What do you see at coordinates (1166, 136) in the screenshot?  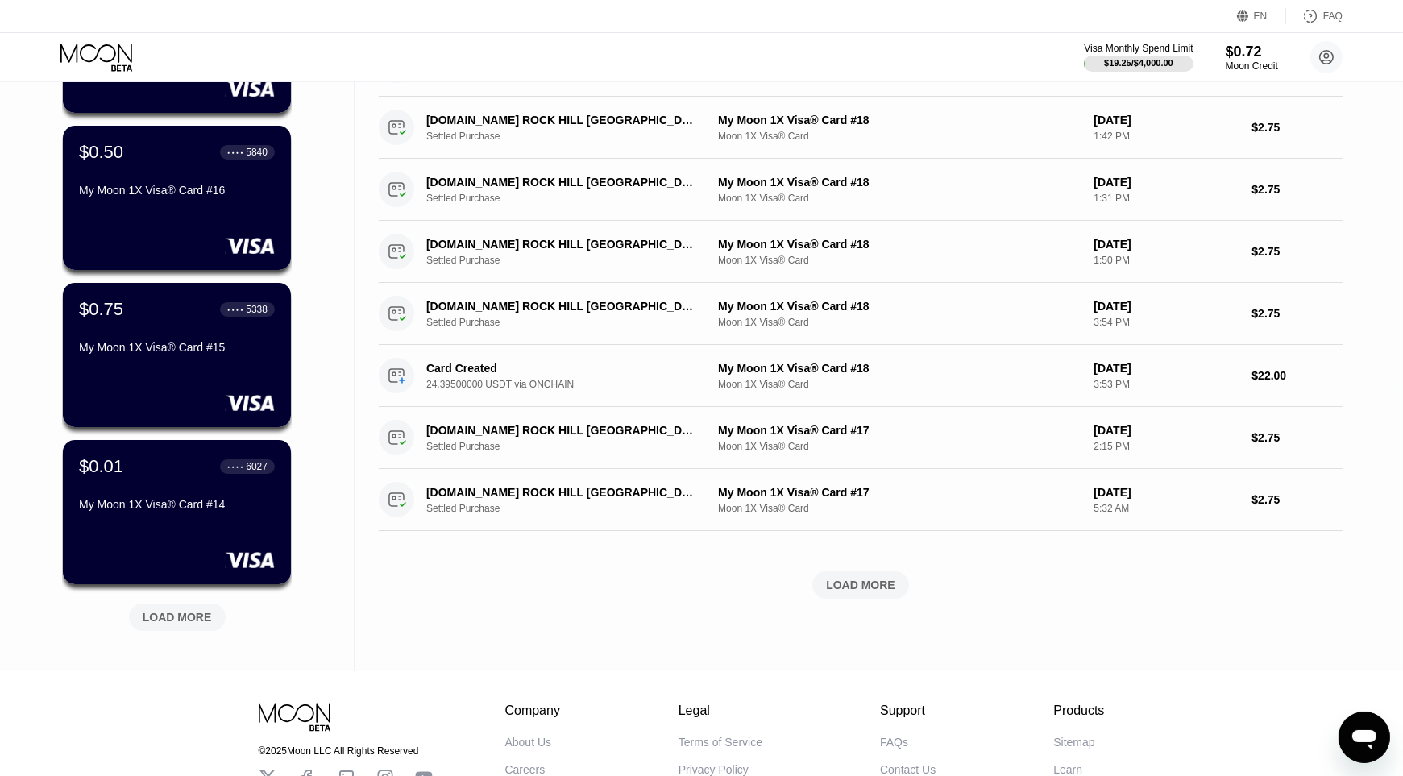 I see `div: 1:42 PM` at bounding box center [1166, 136].